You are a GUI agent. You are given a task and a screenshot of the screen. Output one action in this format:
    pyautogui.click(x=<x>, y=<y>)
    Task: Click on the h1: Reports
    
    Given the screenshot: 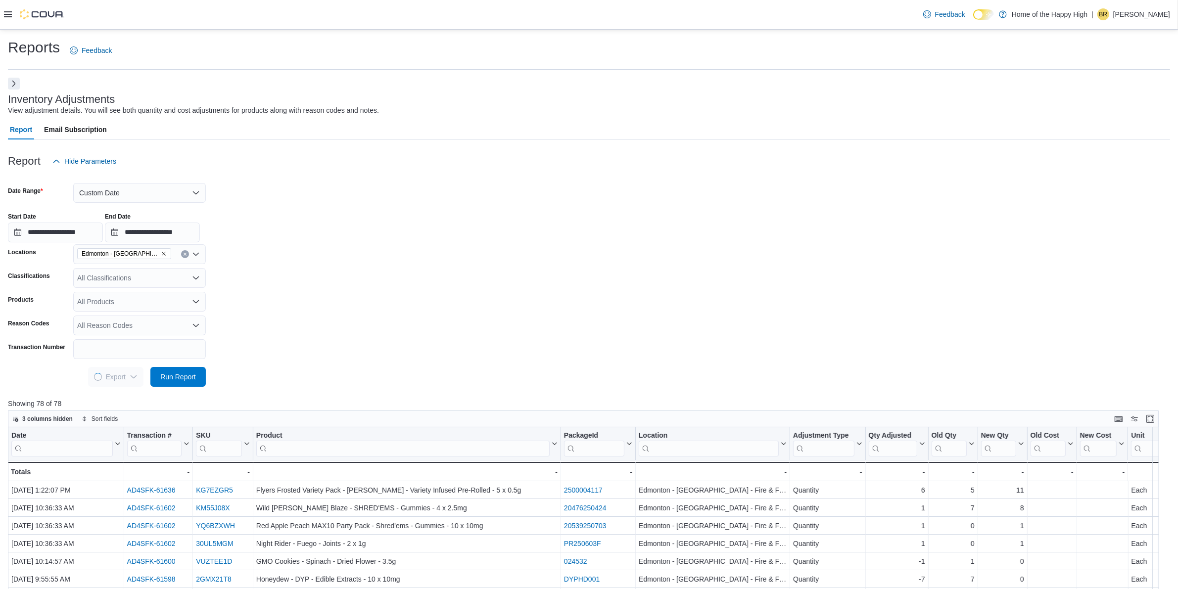 What is the action you would take?
    pyautogui.click(x=34, y=48)
    